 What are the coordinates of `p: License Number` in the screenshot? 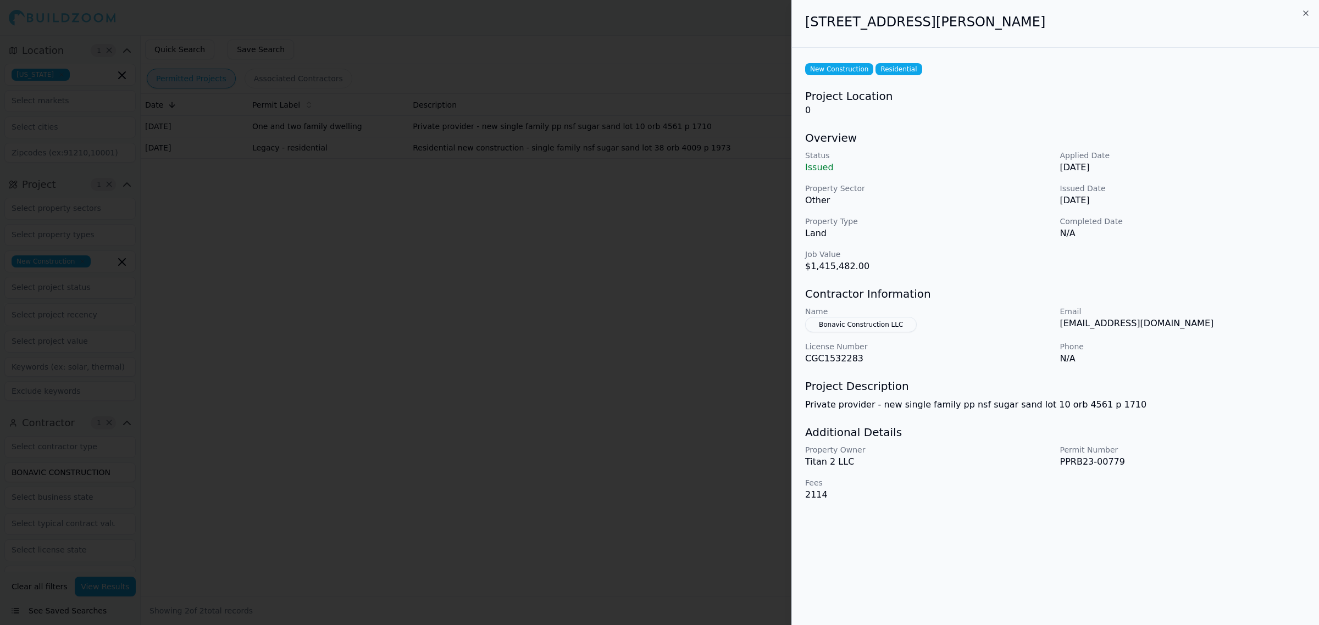 It's located at (928, 347).